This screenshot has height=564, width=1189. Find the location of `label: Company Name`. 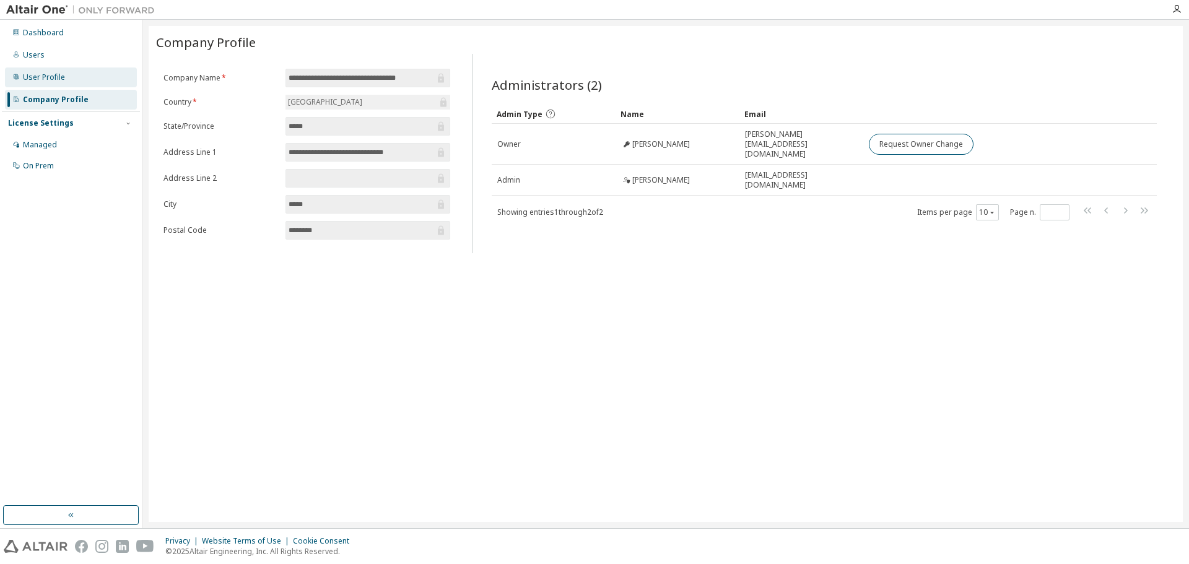

label: Company Name is located at coordinates (221, 78).